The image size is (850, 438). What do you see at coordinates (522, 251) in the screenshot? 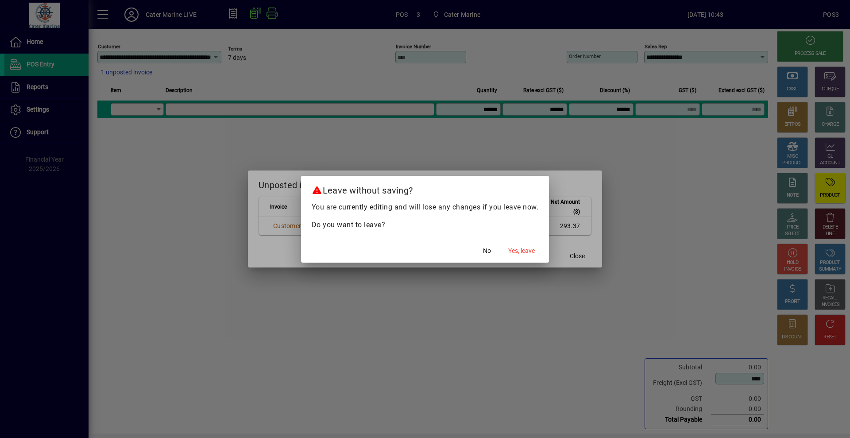
I see `span: Yes, leave` at bounding box center [522, 251].